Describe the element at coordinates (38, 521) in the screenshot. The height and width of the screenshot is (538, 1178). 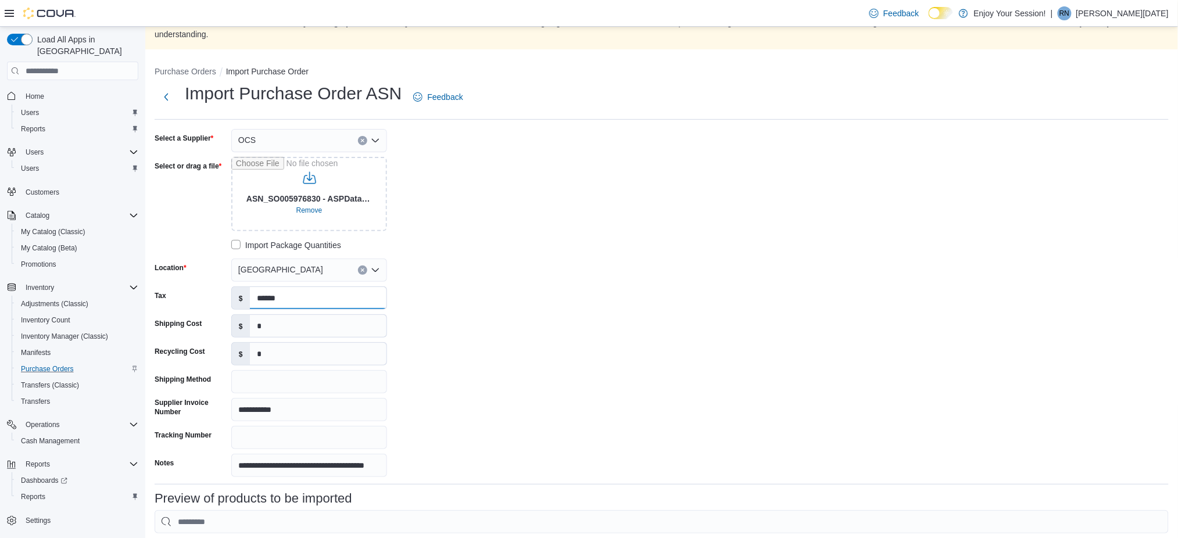
I see `a: Settings` at that location.